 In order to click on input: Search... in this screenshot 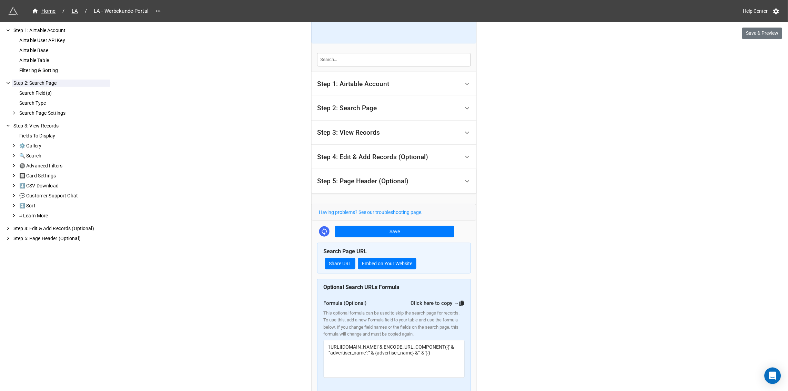, I will do `click(394, 60)`.